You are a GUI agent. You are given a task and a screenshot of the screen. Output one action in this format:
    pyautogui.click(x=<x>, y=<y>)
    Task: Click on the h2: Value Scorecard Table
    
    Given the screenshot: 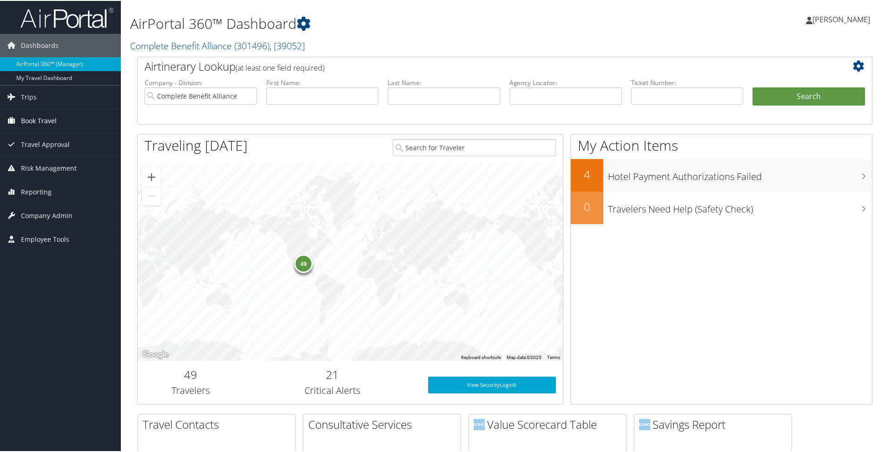 What is the action you would take?
    pyautogui.click(x=550, y=423)
    